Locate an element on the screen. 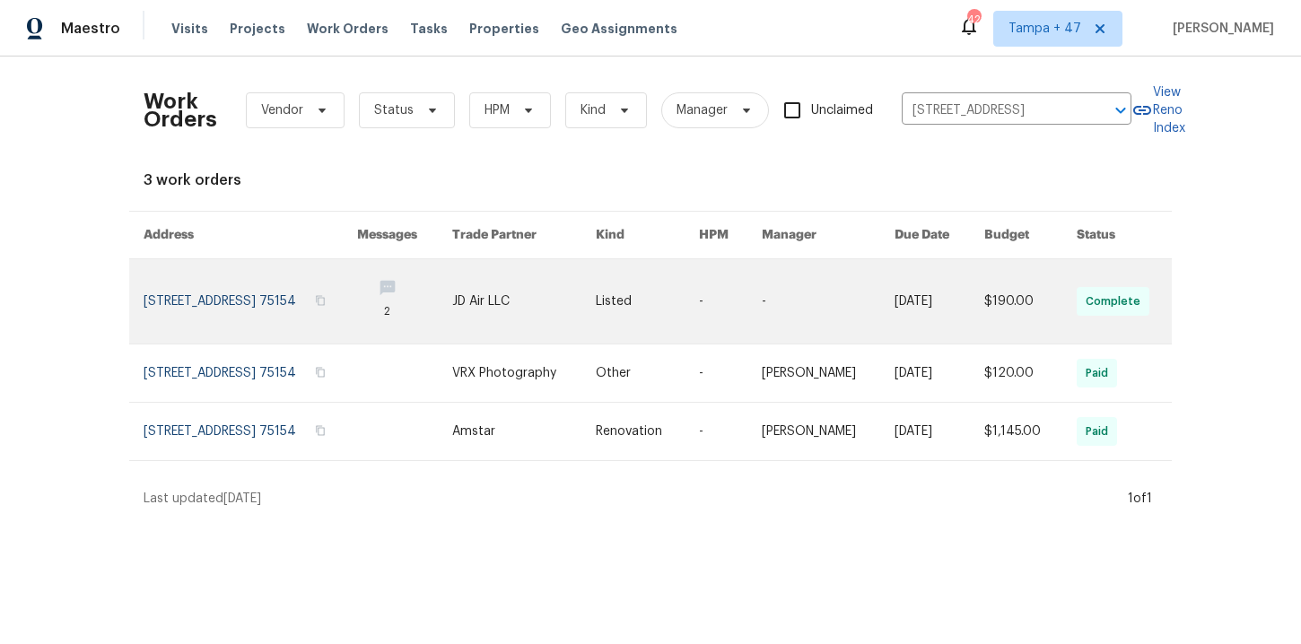 The image size is (1301, 644). span: Geo Assignments is located at coordinates (619, 29).